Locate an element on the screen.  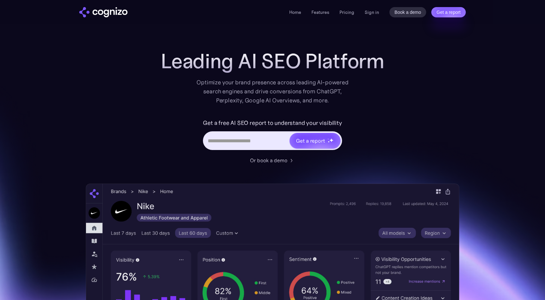
a: Home is located at coordinates (295, 12).